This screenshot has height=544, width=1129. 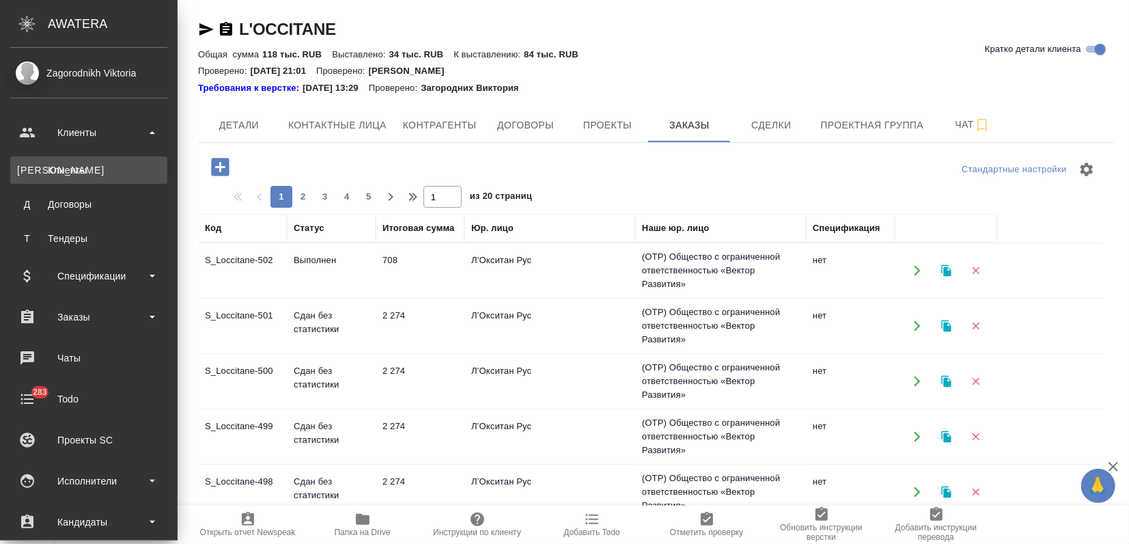 I want to click on span: Кратко детали клиента, so click(x=1033, y=49).